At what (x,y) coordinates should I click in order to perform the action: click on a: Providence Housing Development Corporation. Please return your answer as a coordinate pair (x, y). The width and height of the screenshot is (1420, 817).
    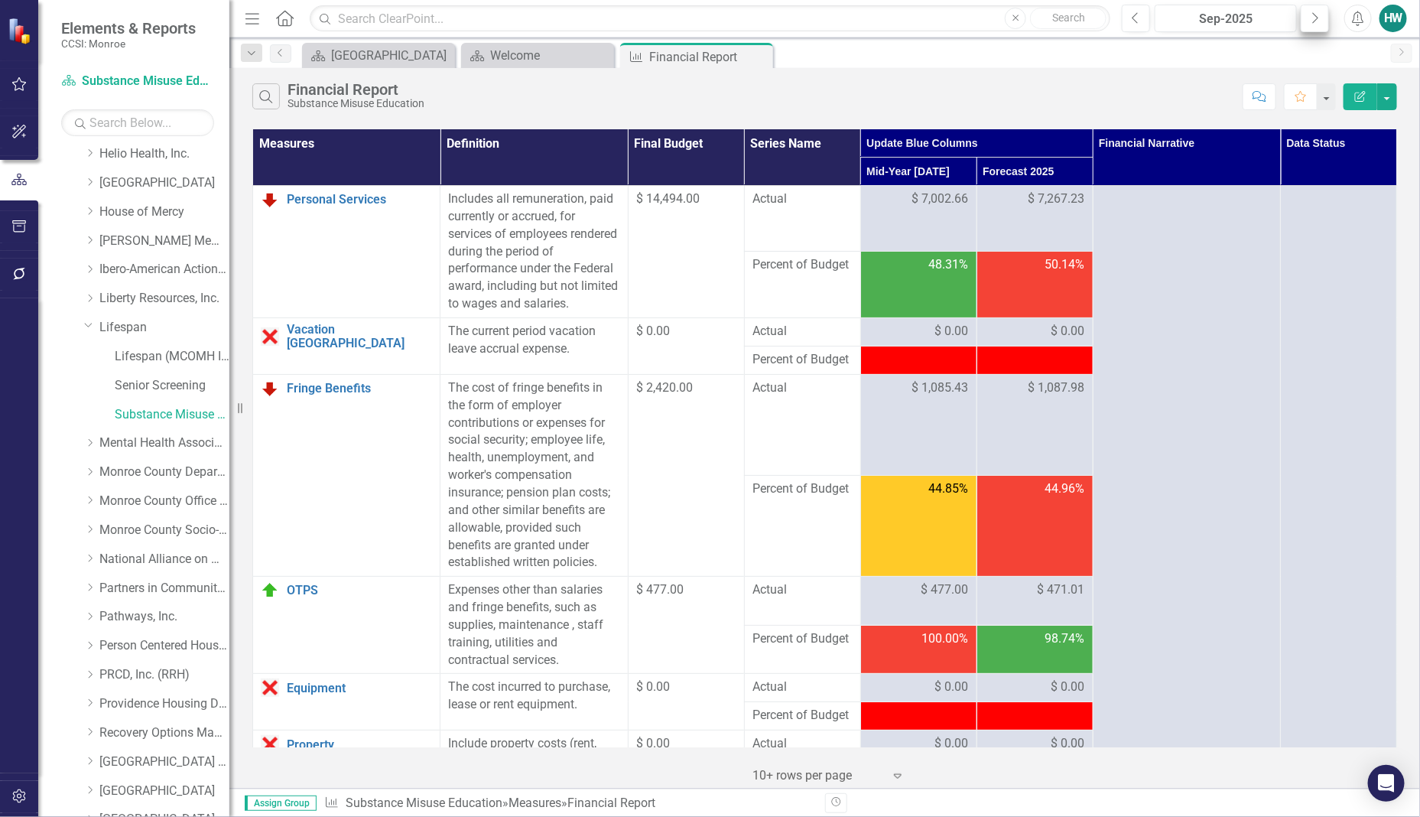
    Looking at the image, I should click on (164, 704).